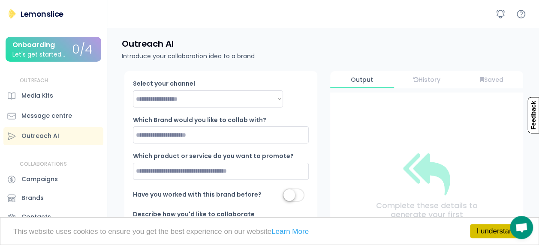 The image size is (539, 245). Describe the element at coordinates (39, 179) in the screenshot. I see `div: Campaigns` at that location.